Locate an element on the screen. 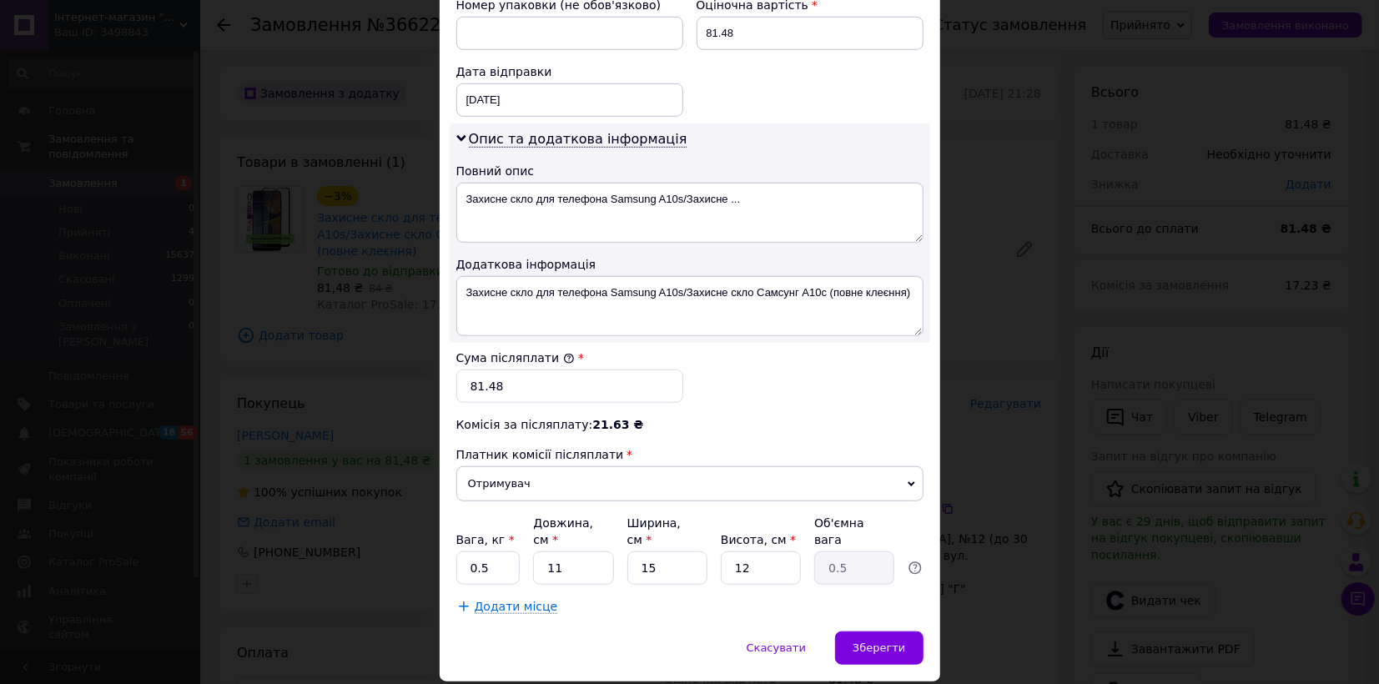  span: Опис та додаткова інформація is located at coordinates (578, 139).